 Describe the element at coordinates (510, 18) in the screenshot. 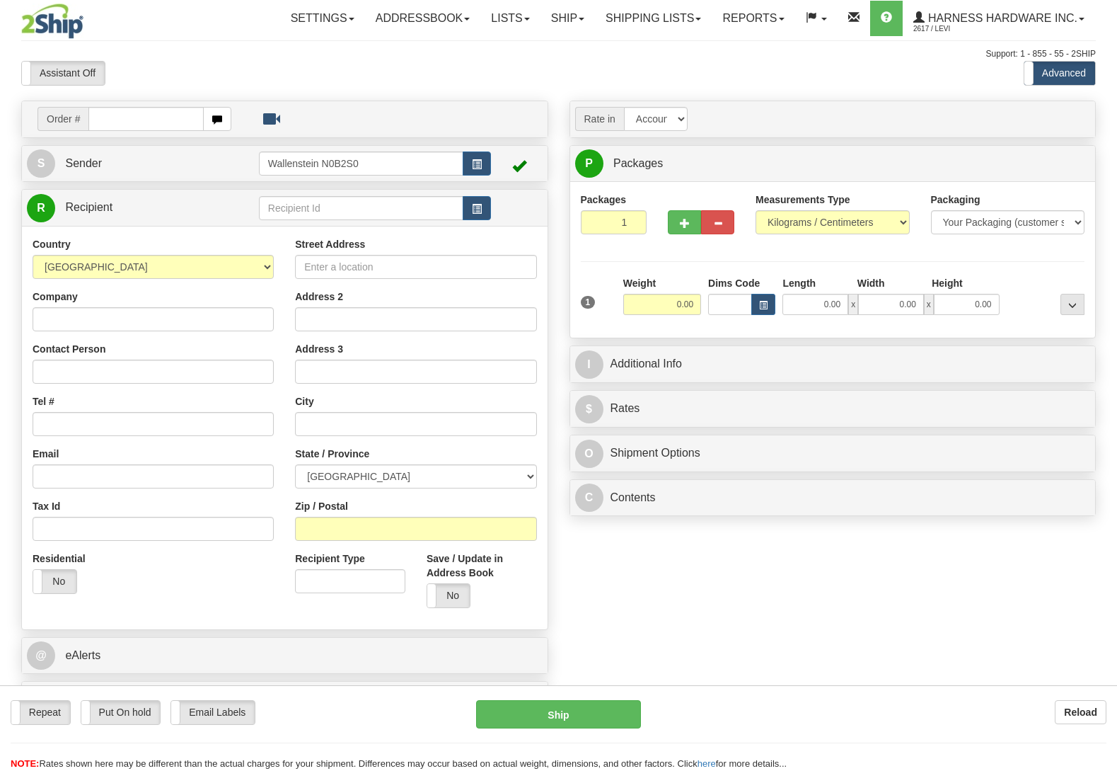

I see `a: Lists` at that location.